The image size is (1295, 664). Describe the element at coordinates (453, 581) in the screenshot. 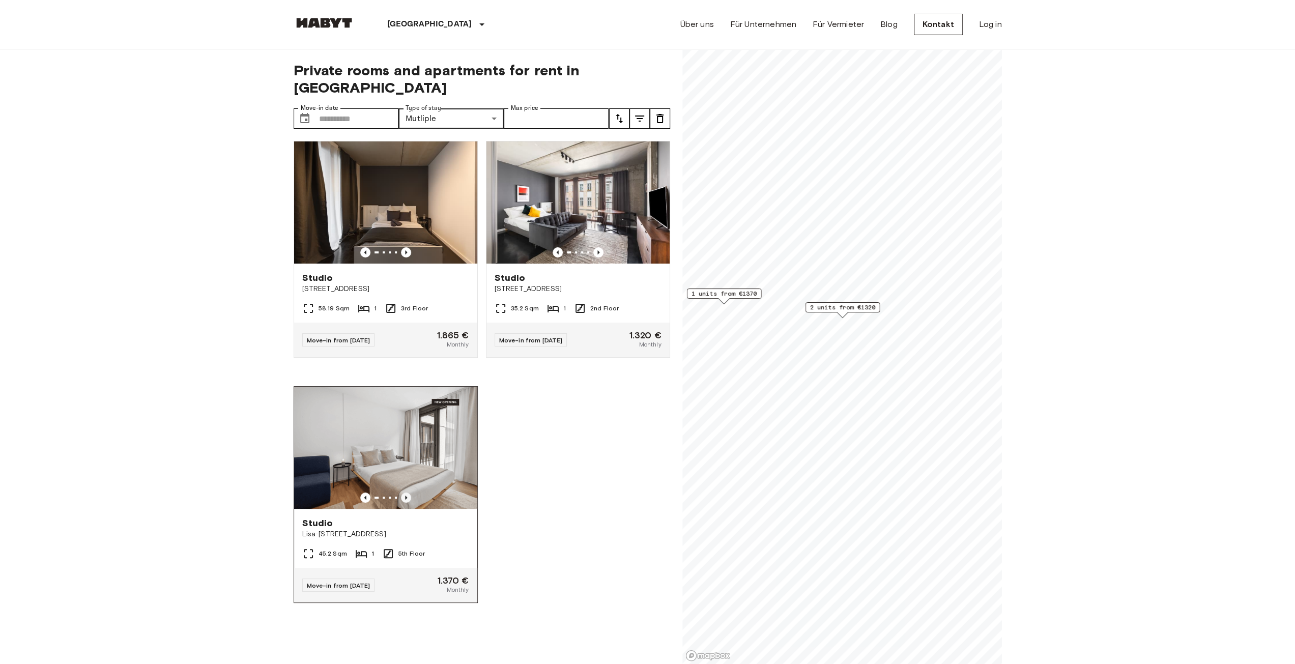

I see `span: 1.370 €` at that location.